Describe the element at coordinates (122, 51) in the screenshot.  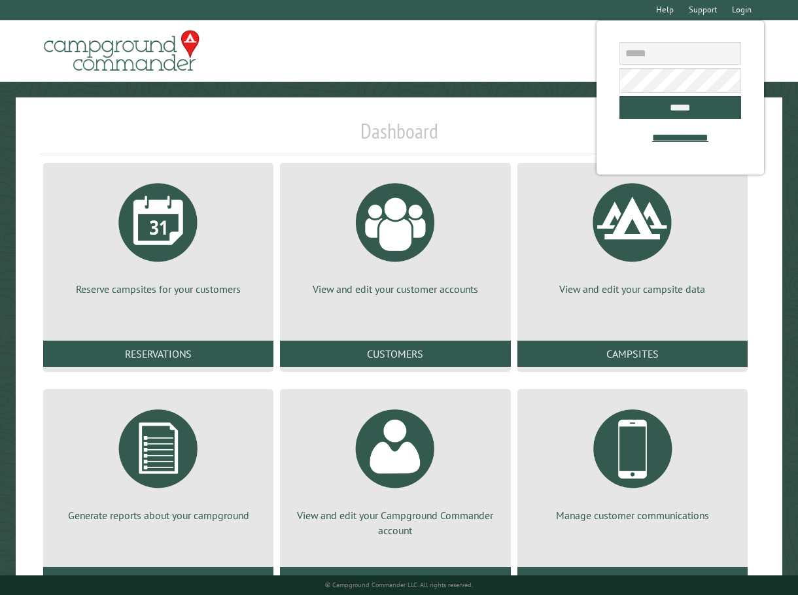
I see `img: Campground Commander` at that location.